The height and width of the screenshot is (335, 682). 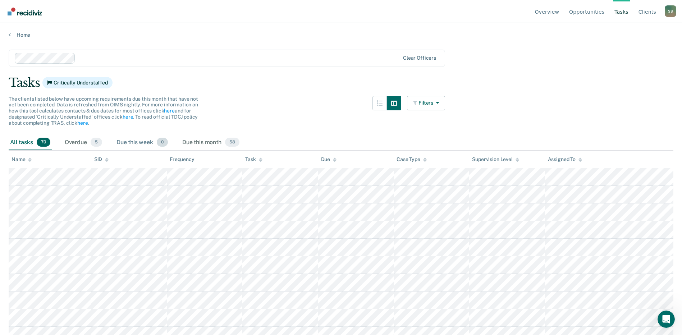 What do you see at coordinates (77, 83) in the screenshot?
I see `span: Critically Understaffed` at bounding box center [77, 83].